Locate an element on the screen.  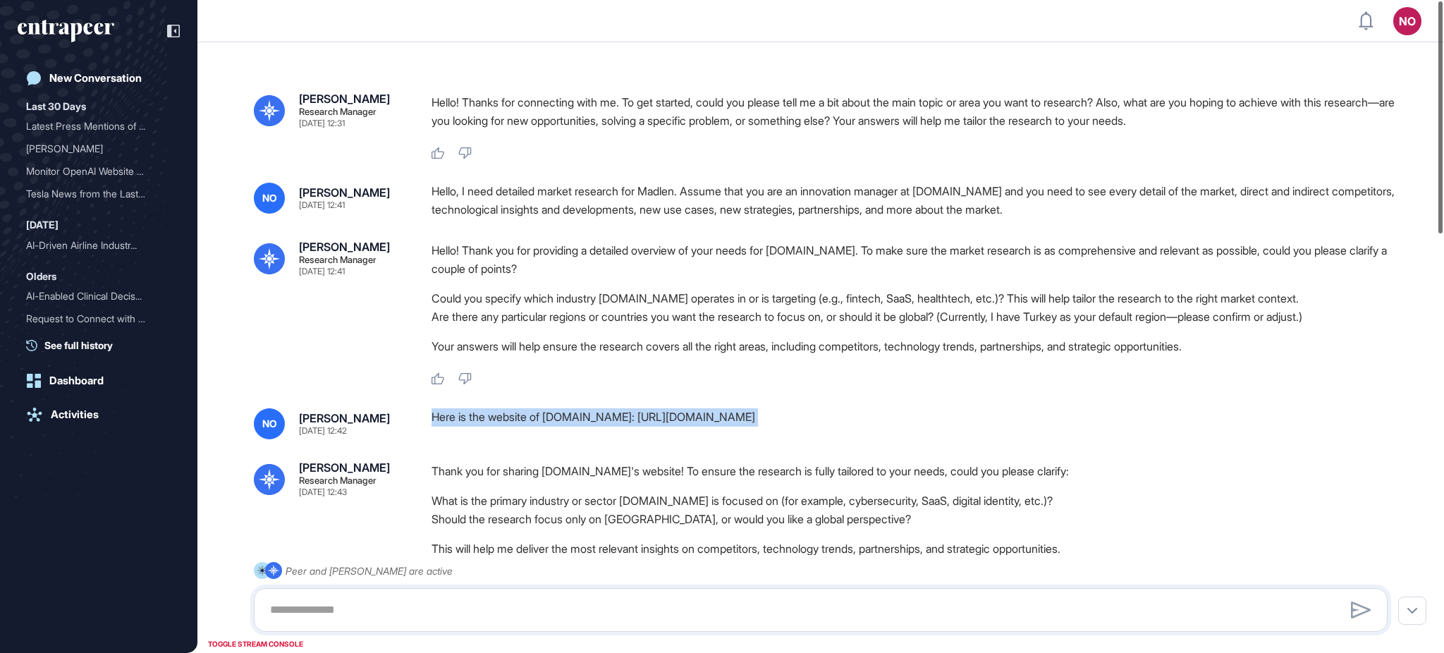
p: This will help me deliver the most relevant insights on competitors, technology trends, partnersh... is located at coordinates (915, 549).